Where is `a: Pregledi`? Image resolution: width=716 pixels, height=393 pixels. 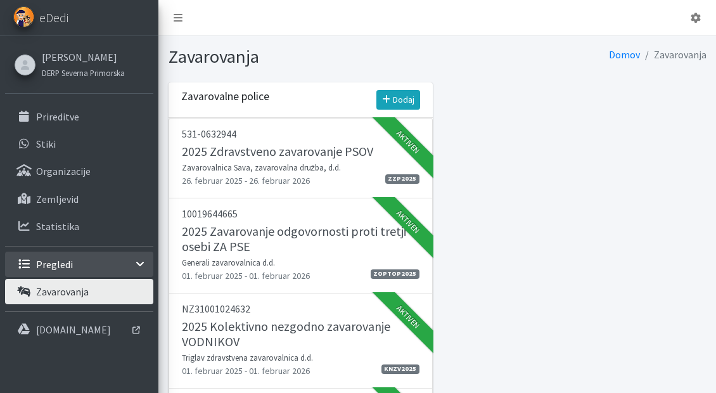 a: Pregledi is located at coordinates (79, 264).